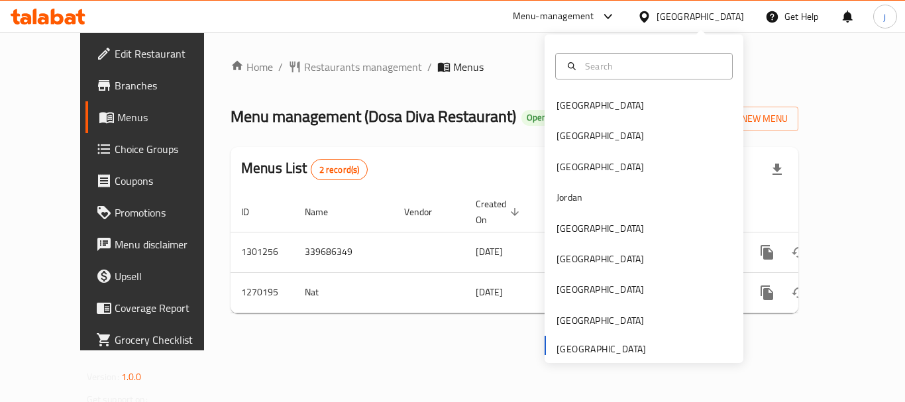  What do you see at coordinates (262, 252) in the screenshot?
I see `td: 1301256` at bounding box center [262, 252].